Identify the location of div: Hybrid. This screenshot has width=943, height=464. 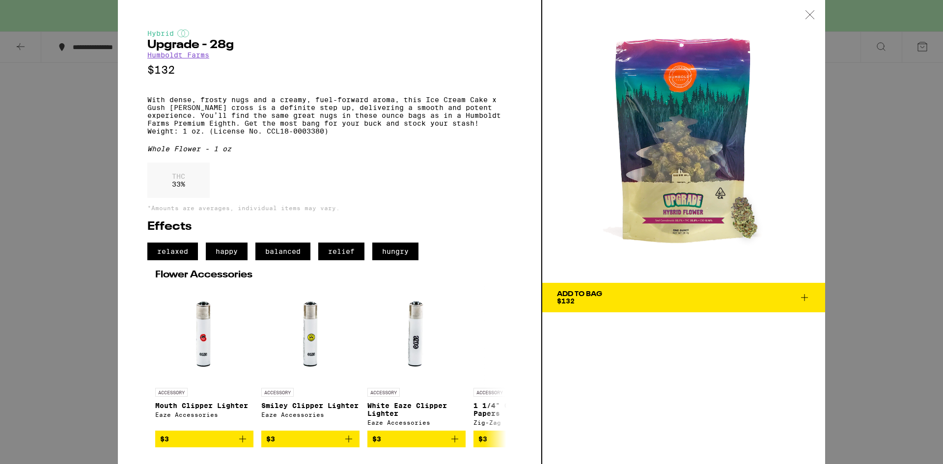
(329, 33).